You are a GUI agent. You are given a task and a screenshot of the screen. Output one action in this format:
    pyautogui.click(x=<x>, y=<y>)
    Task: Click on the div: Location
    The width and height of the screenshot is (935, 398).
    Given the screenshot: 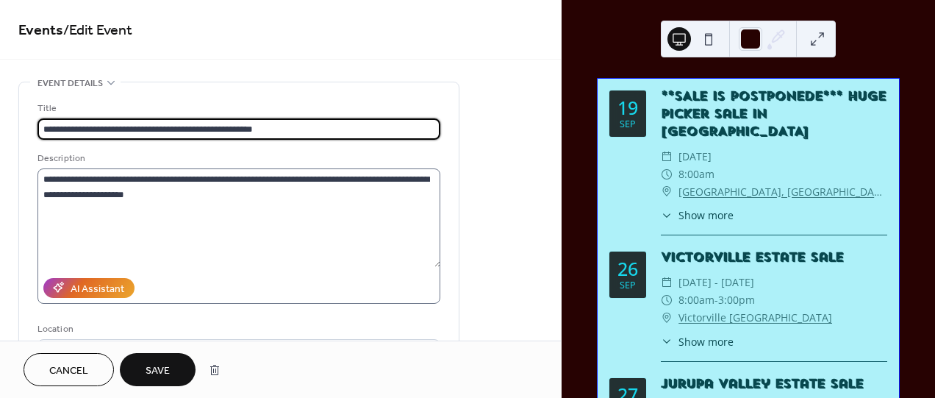 What is the action you would take?
    pyautogui.click(x=237, y=329)
    